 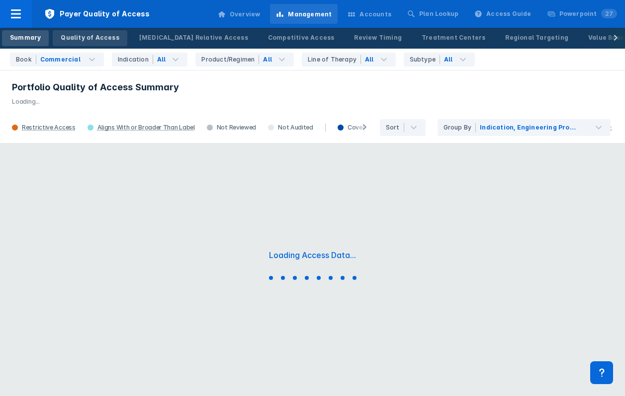 What do you see at coordinates (334, 60) in the screenshot?
I see `div: Line of Therapy` at bounding box center [334, 60].